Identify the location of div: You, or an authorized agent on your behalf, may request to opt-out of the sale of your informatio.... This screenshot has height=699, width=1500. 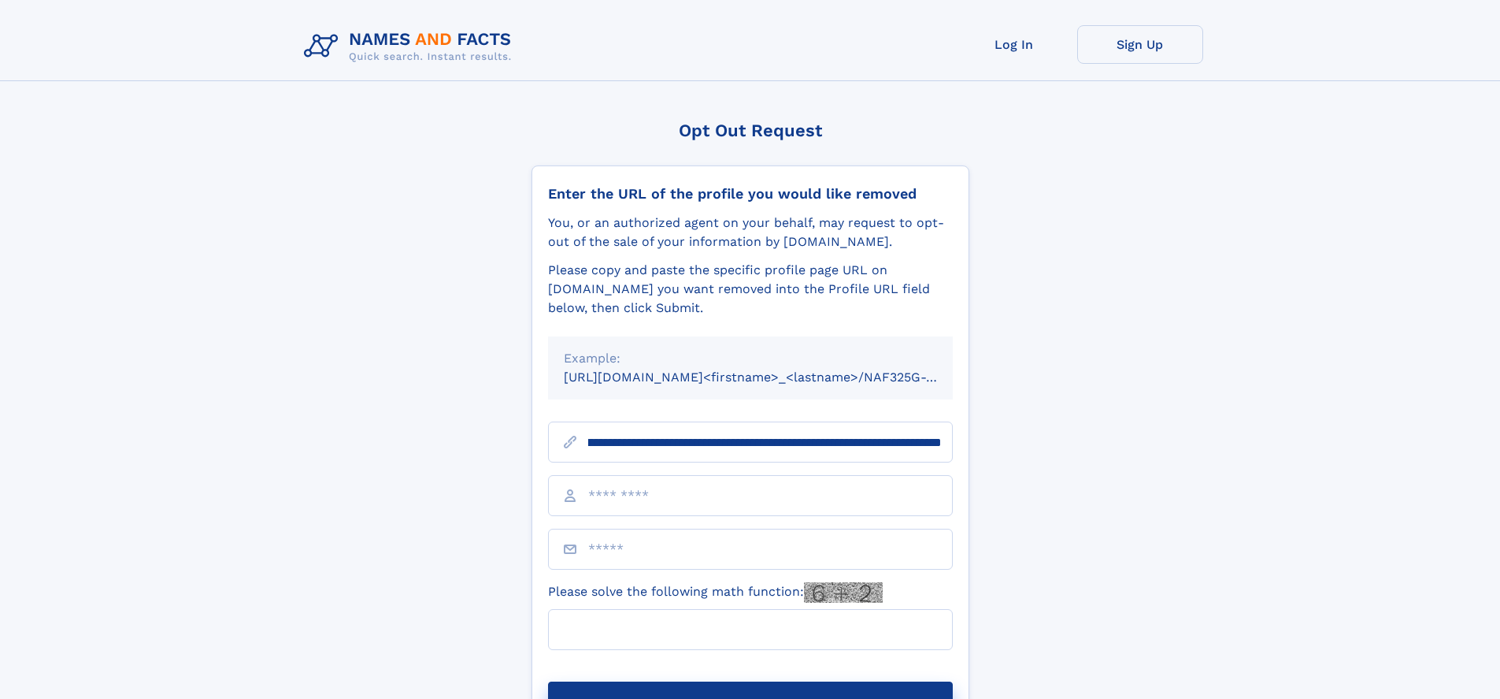
(750, 232).